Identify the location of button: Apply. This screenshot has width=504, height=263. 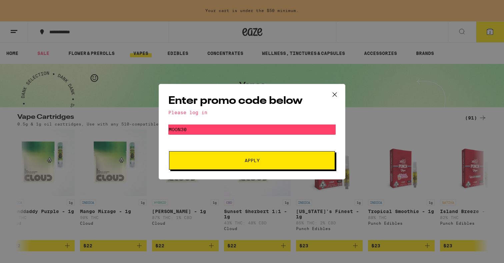
(252, 161).